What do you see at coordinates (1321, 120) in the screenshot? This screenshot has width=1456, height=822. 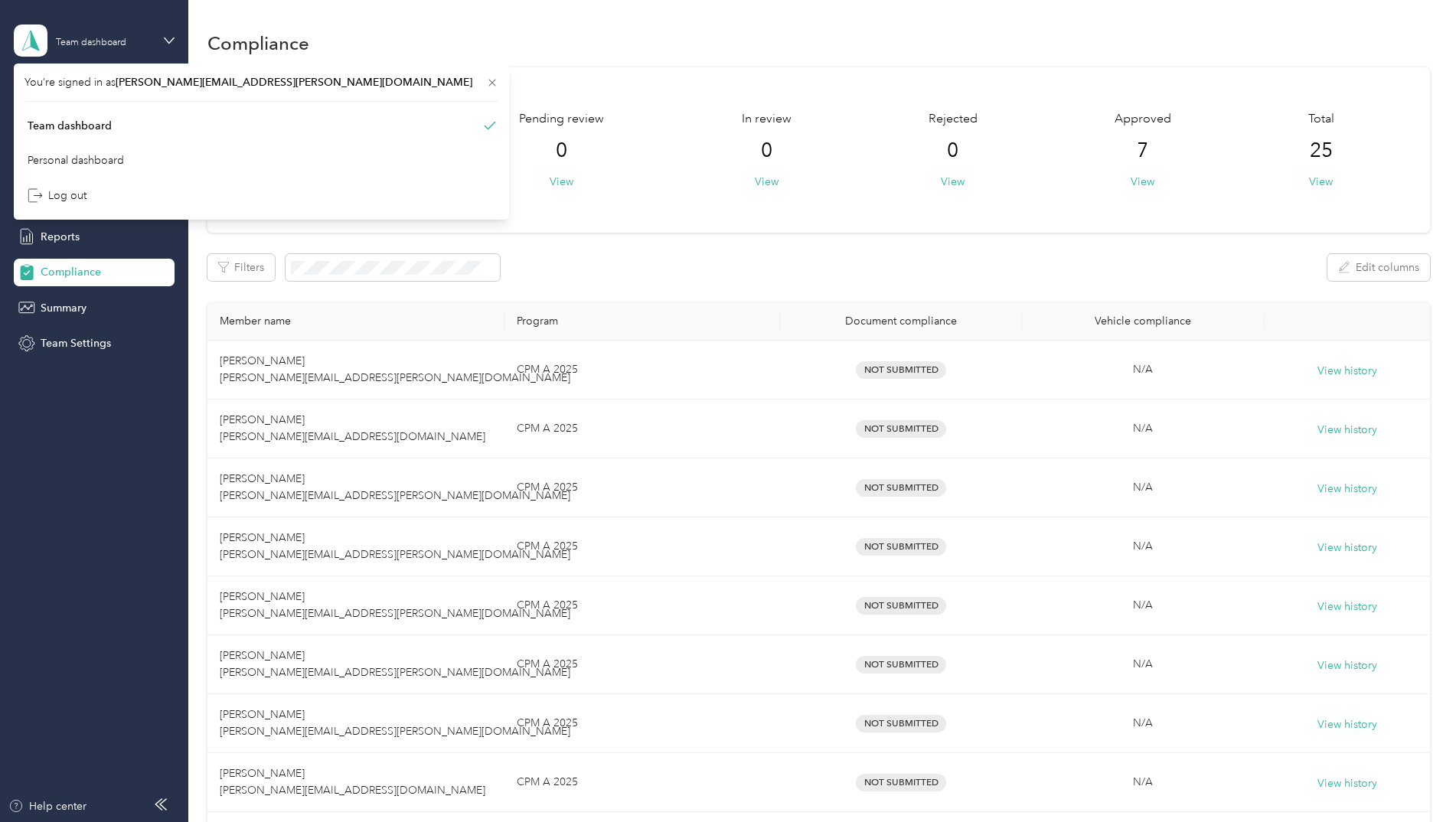 I see `span: Total` at bounding box center [1321, 120].